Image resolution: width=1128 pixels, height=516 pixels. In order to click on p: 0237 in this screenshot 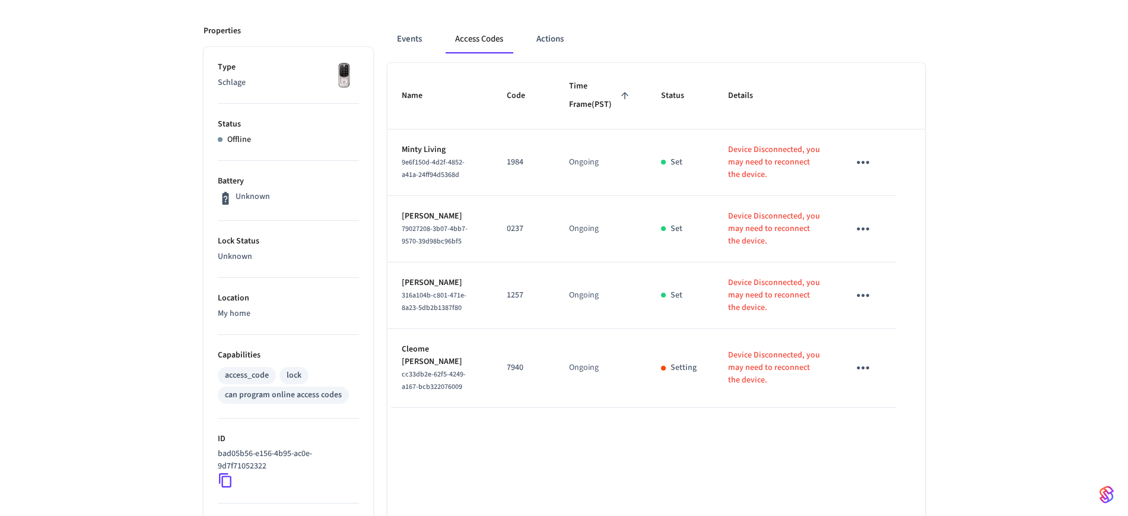, I will do `click(523, 228)`.